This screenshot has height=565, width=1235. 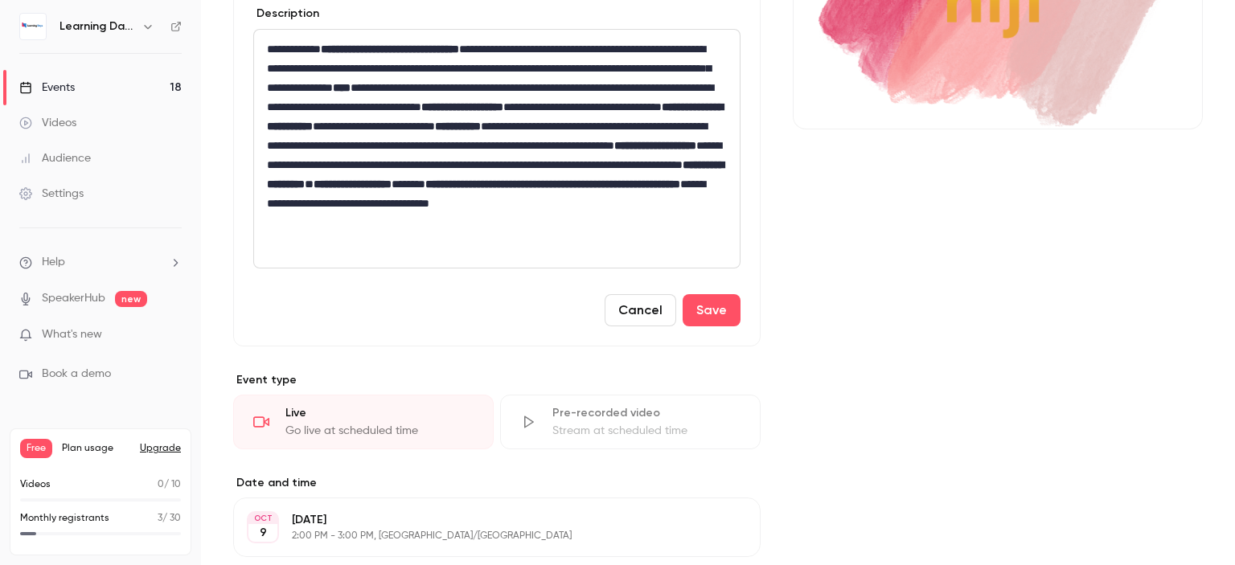 I want to click on img: tab_domain_overview_orange.svg, so click(x=72, y=100).